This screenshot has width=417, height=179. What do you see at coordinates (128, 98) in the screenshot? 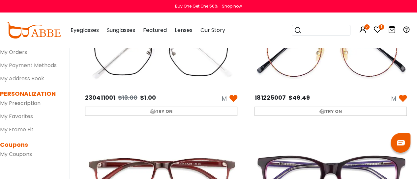
I see `span: $13.00` at bounding box center [128, 98].